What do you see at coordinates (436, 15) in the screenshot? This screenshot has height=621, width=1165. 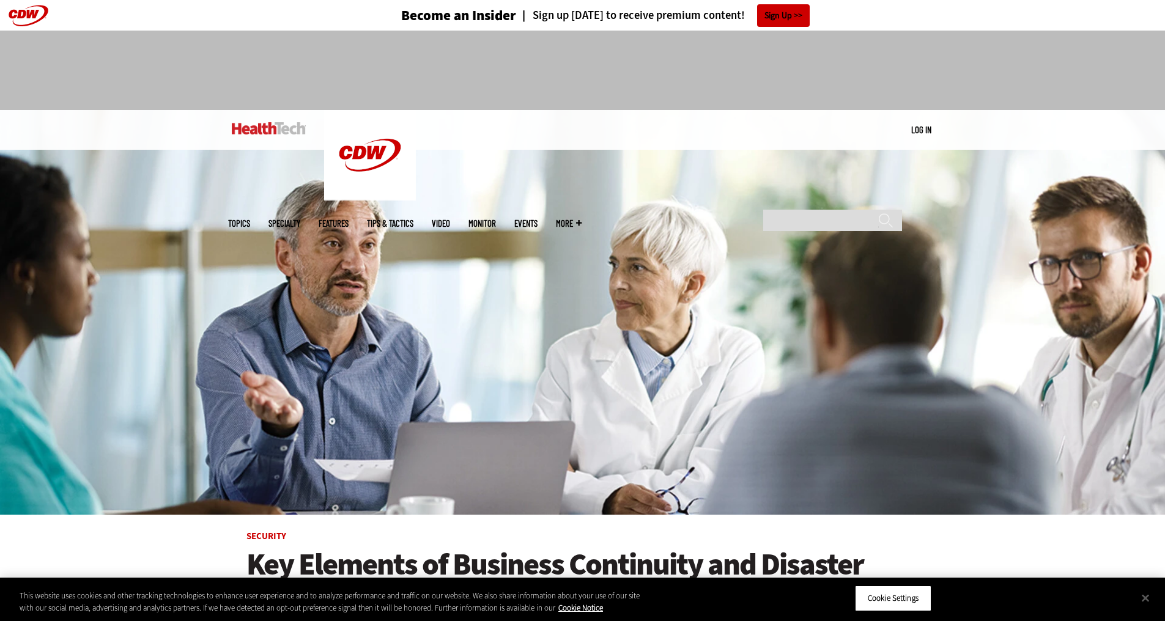 I see `a: Become an Insider` at bounding box center [436, 15].